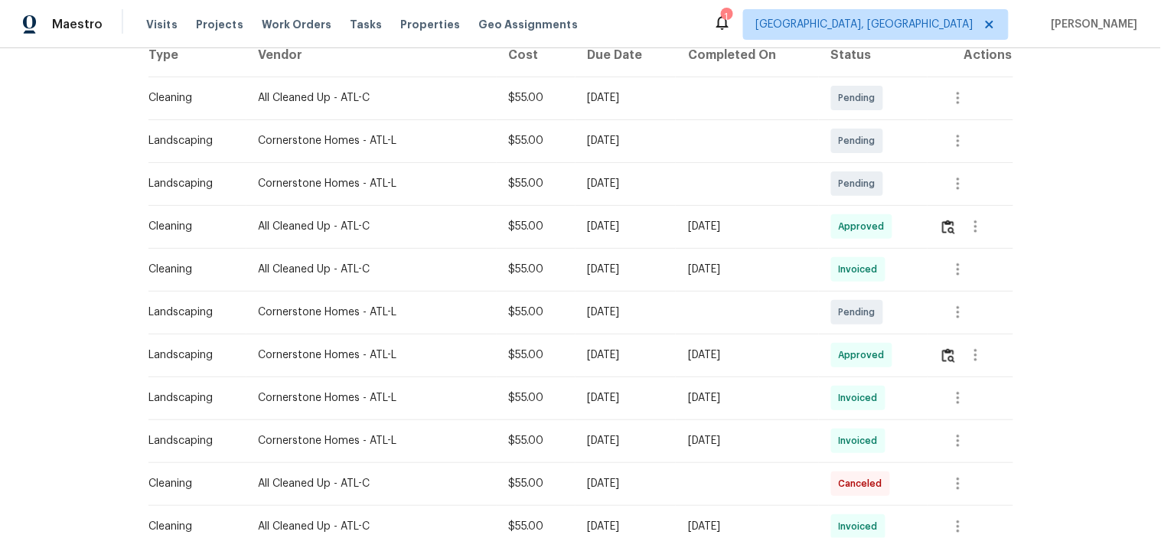  Describe the element at coordinates (747, 55) in the screenshot. I see `th: Completed On` at that location.